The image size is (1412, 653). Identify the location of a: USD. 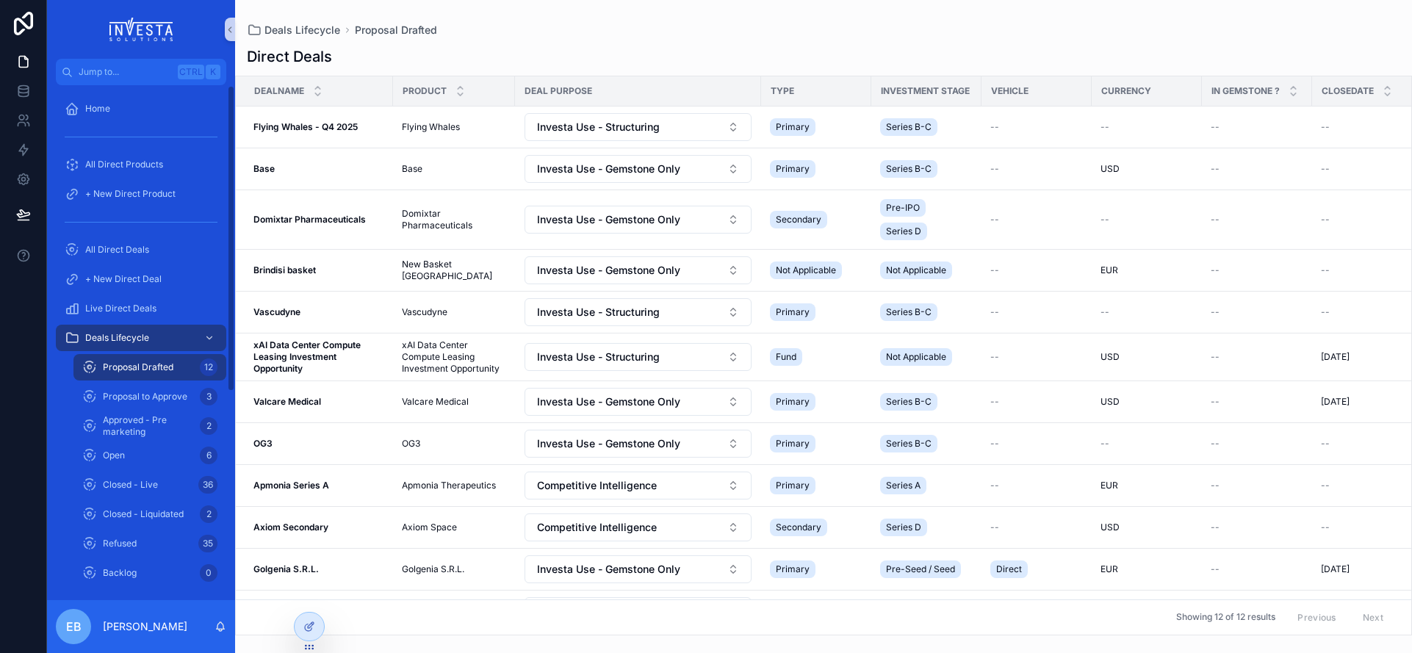
(1147, 402).